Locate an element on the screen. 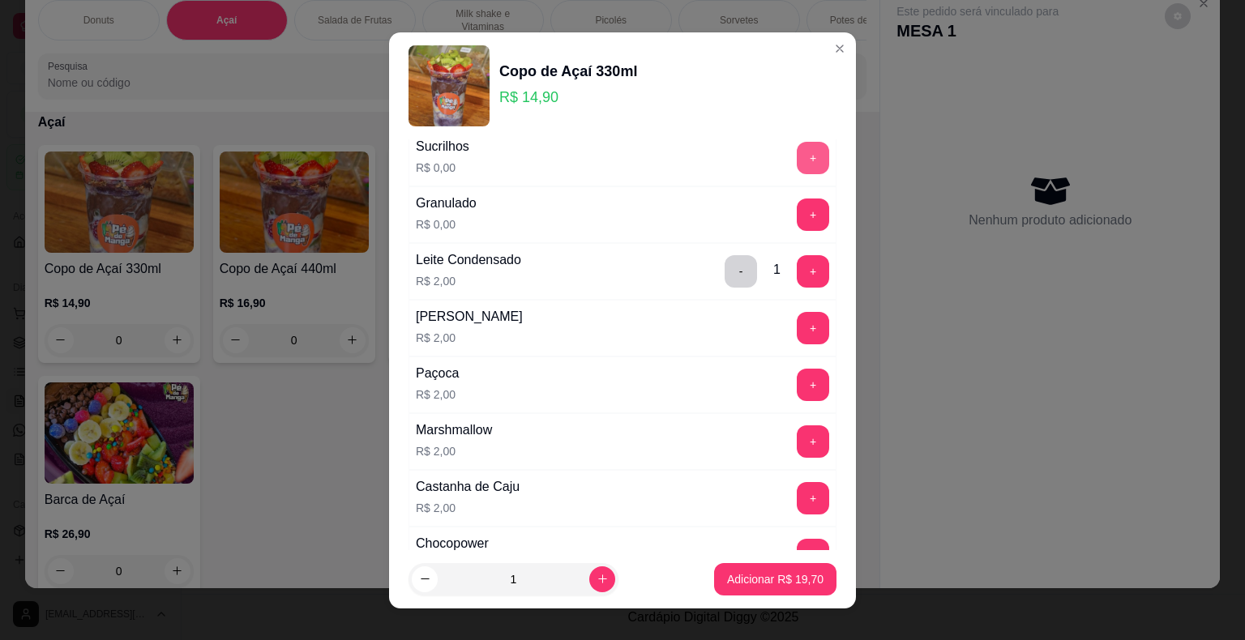 This screenshot has width=1245, height=640. p: Adicionar R$ 19,70 is located at coordinates (775, 580).